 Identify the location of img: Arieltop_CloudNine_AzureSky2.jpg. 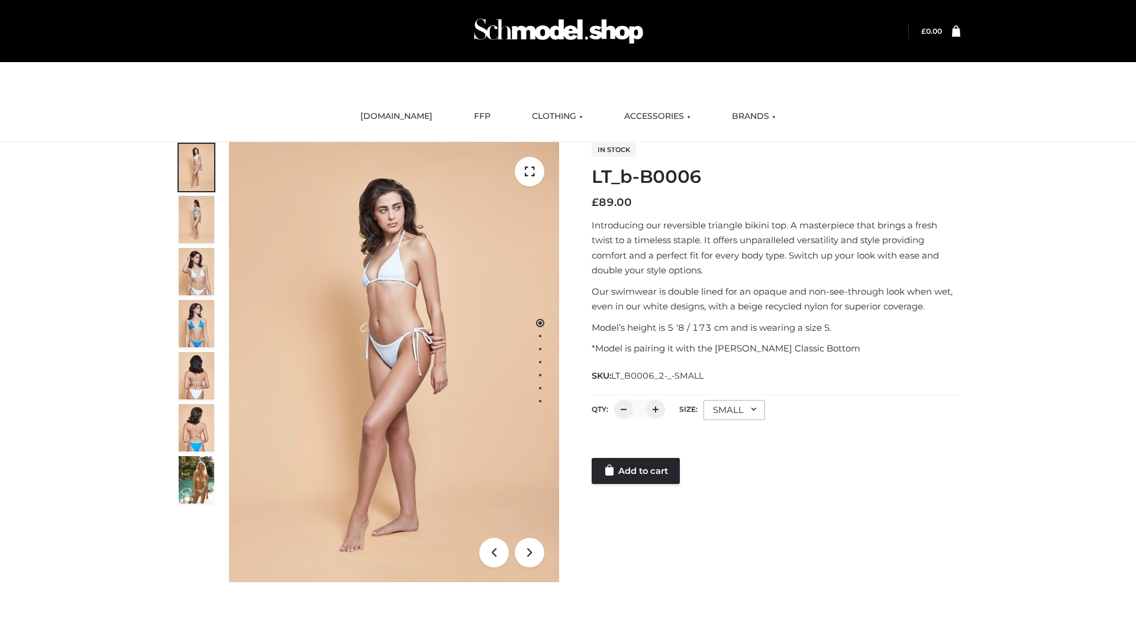
(196, 480).